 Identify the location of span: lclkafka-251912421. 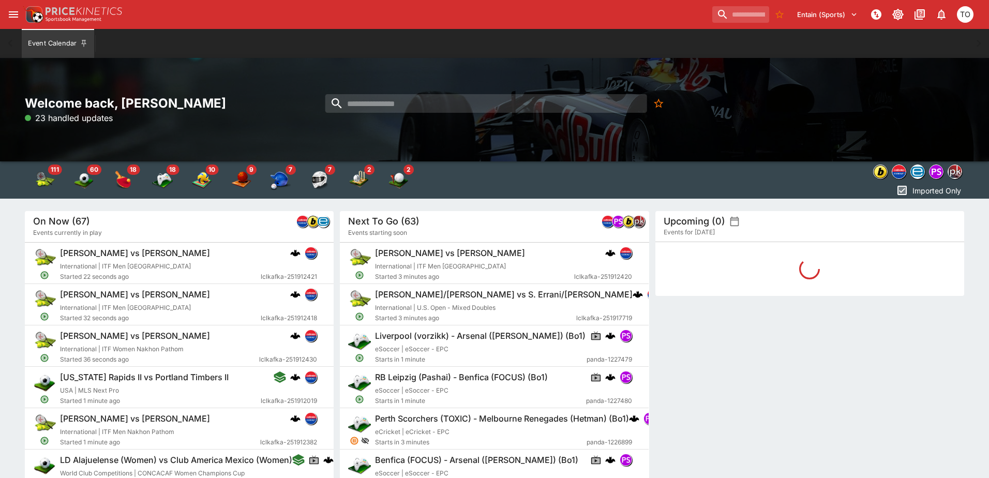
(289, 277).